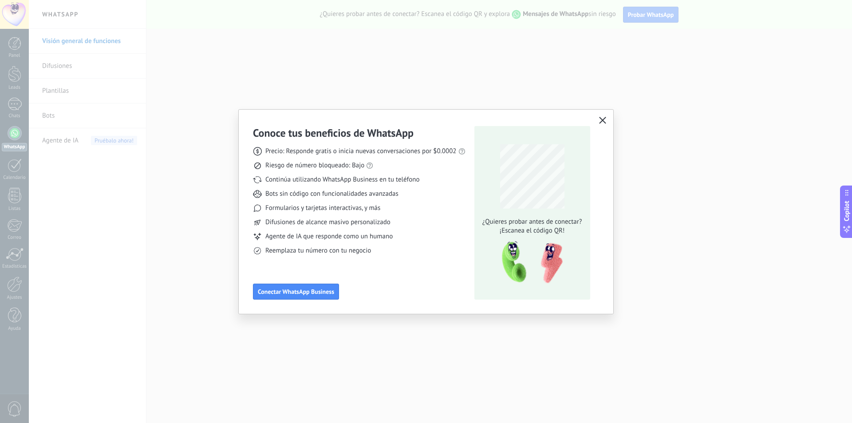 This screenshot has height=423, width=852. I want to click on span: Continúa utilizando WhatsApp Business en tu teléfono, so click(342, 180).